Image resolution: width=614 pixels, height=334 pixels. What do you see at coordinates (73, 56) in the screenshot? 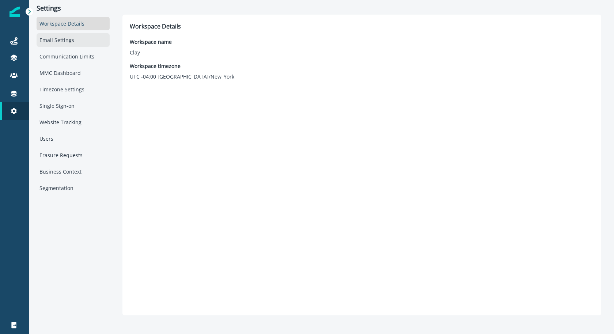
I see `div: Communication Limits` at bounding box center [73, 56].